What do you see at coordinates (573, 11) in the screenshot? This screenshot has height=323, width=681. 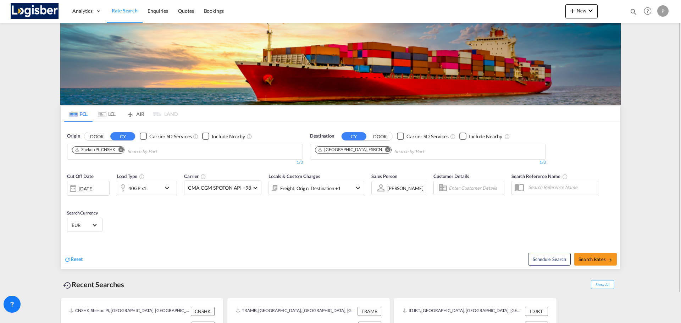 I see `md-icon: icon-plus 400-fg` at bounding box center [573, 11].